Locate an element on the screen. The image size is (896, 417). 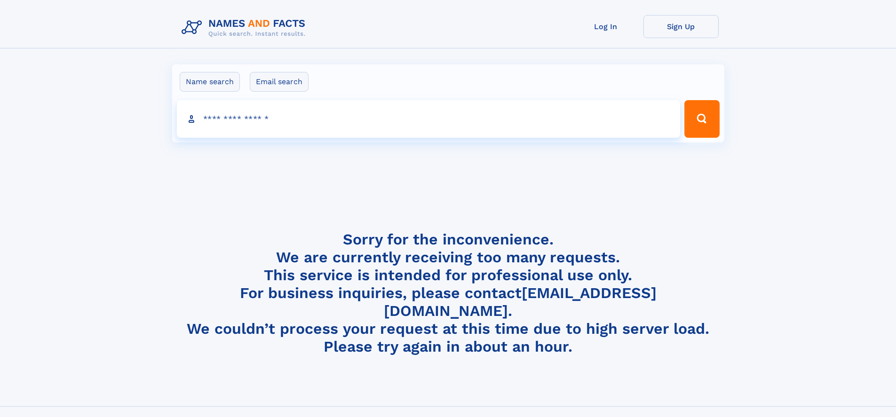
label: Name search is located at coordinates (210, 82).